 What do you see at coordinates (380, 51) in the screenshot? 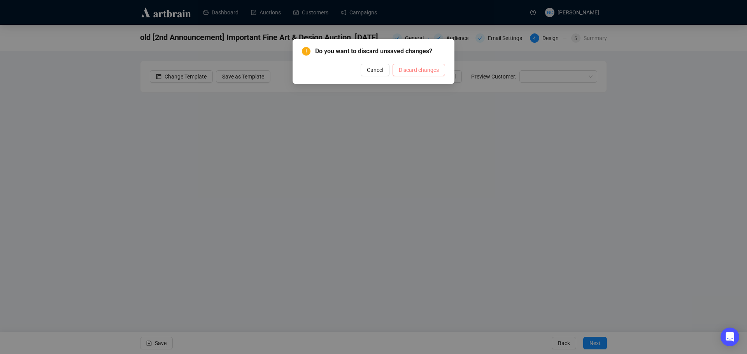
I see `span: Do you want to discard unsaved changes?` at bounding box center [380, 51].